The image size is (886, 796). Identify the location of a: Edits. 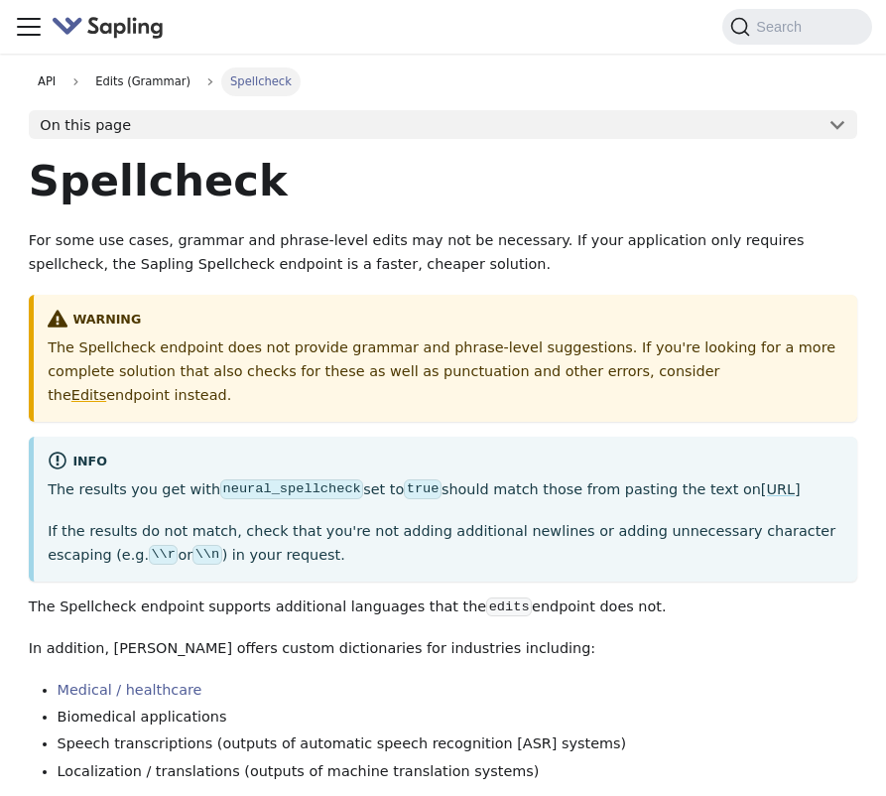
(88, 395).